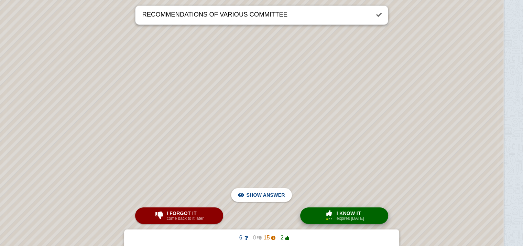 The width and height of the screenshot is (523, 246). What do you see at coordinates (261, 195) in the screenshot?
I see `button: Show answer` at bounding box center [261, 195].